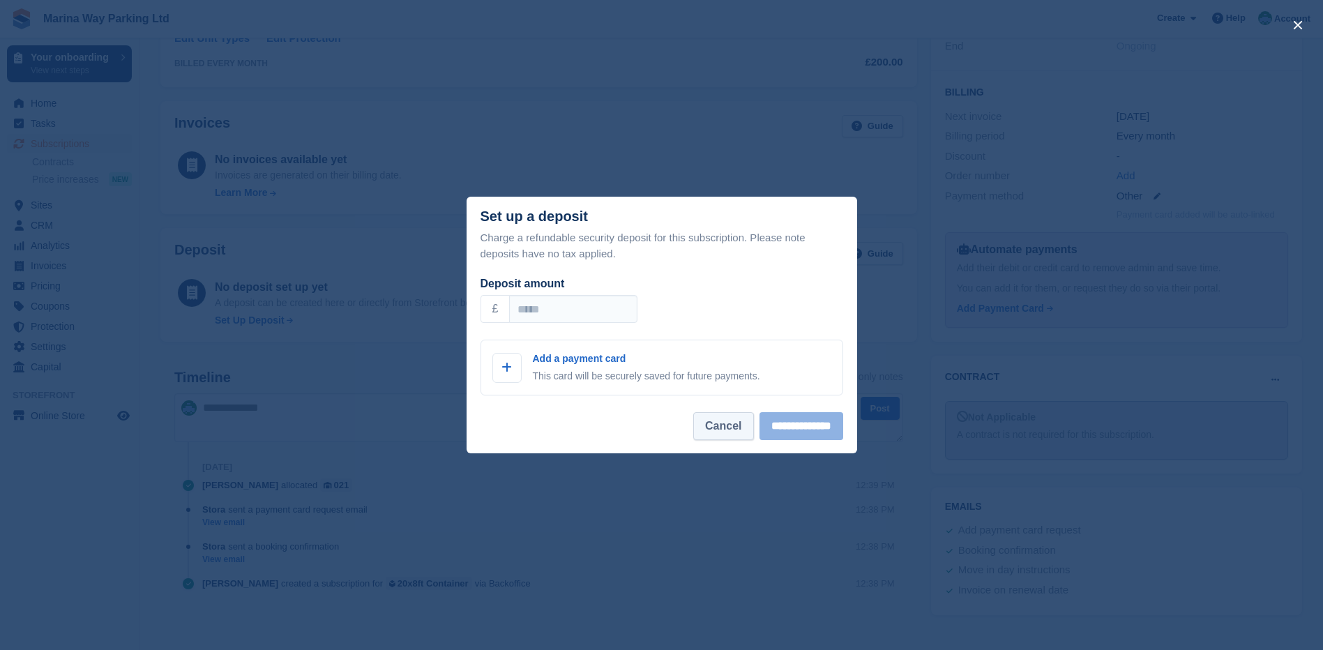  I want to click on div: Set up a deposit, so click(534, 216).